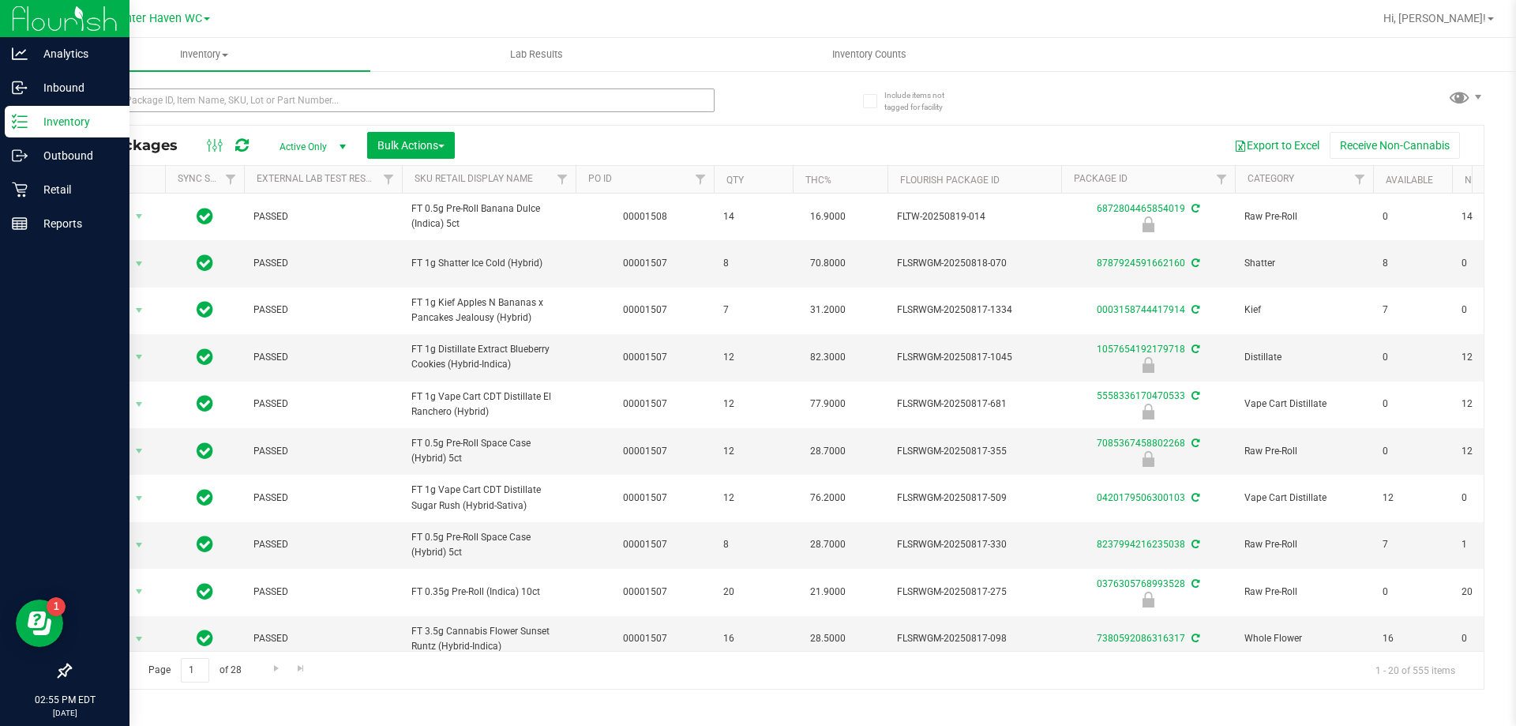 Image resolution: width=1516 pixels, height=726 pixels. Describe the element at coordinates (157, 18) in the screenshot. I see `span: Winter Haven WC` at that location.